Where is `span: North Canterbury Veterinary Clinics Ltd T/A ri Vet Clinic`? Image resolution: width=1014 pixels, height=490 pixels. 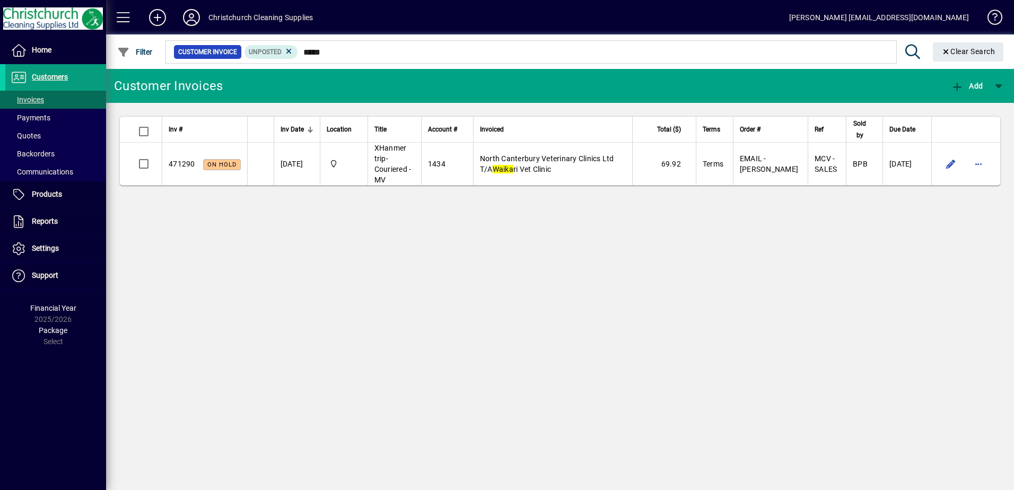
span: North Canterbury Veterinary Clinics Ltd T/A ri Vet Clinic is located at coordinates (547, 164).